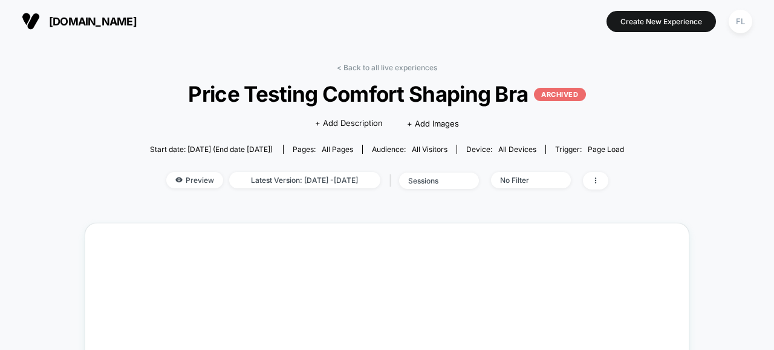 The width and height of the screenshot is (774, 350). What do you see at coordinates (387, 67) in the screenshot?
I see `a: < Back to all live experiences` at bounding box center [387, 67].